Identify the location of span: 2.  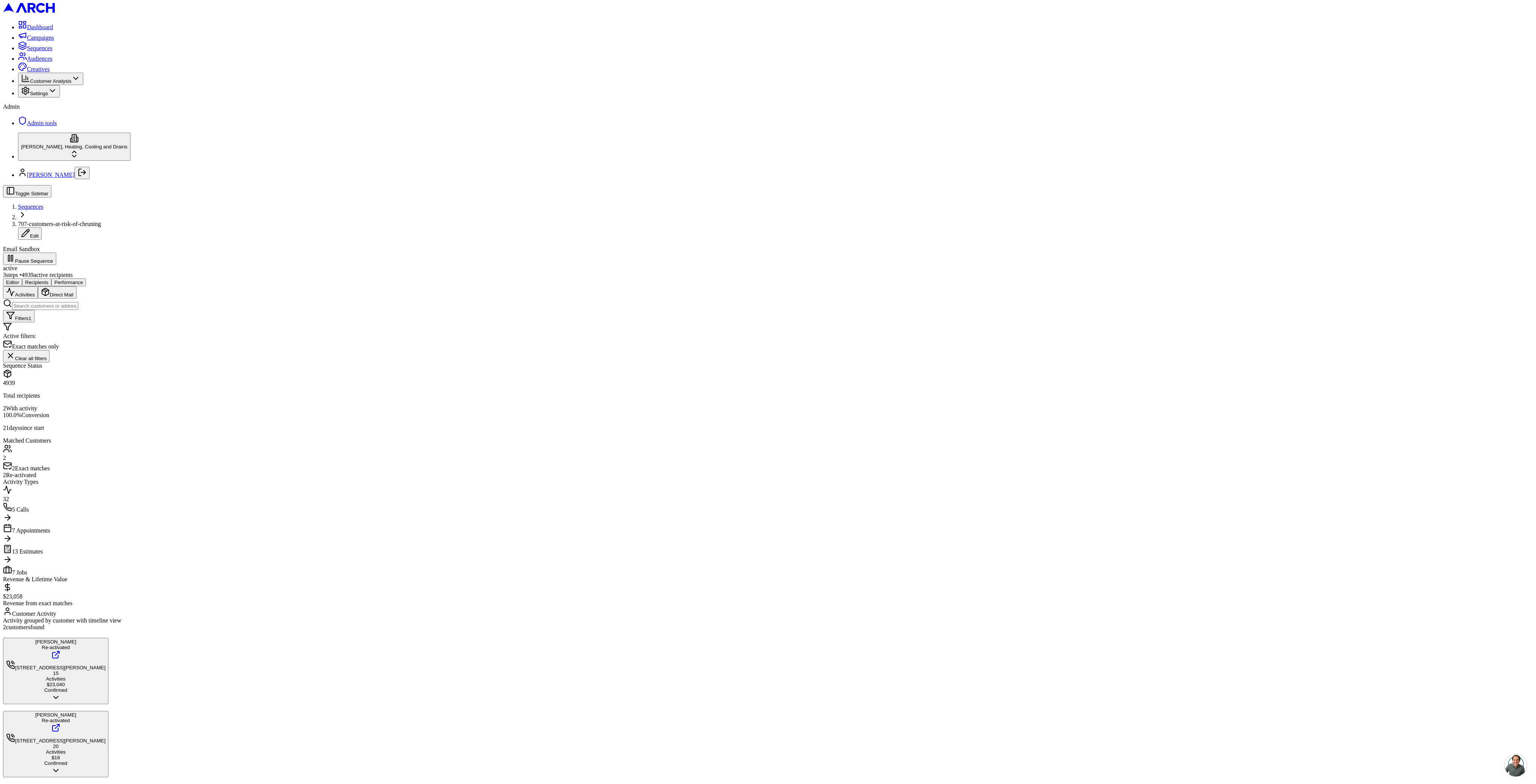
(5, 408).